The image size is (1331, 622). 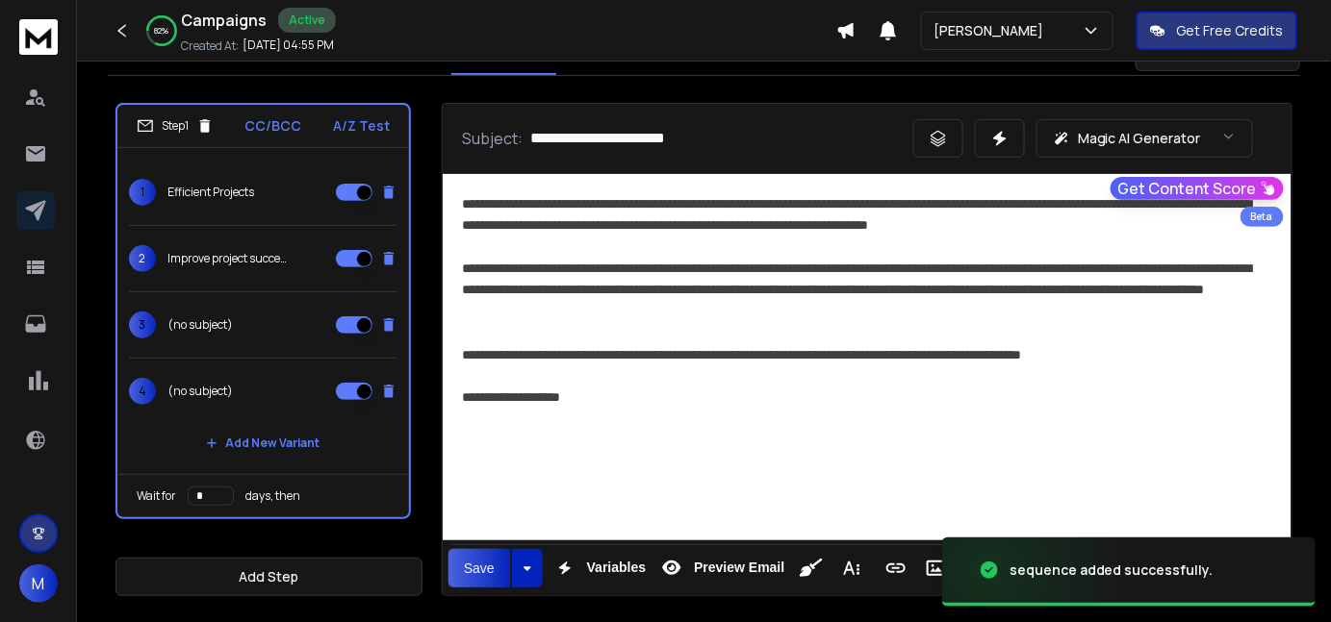 I want to click on button: Insert Link (Ctrl+K), so click(x=896, y=569).